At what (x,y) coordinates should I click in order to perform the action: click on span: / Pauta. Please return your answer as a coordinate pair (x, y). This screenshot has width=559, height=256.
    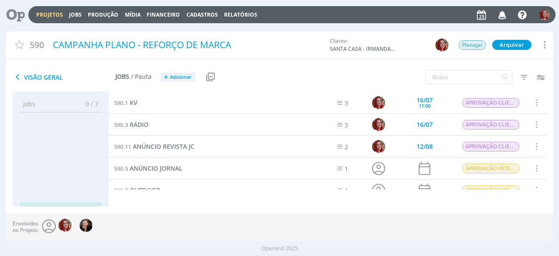
    Looking at the image, I should click on (141, 76).